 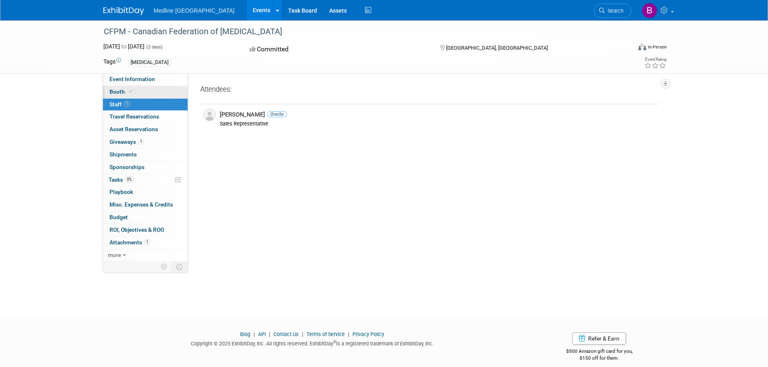 I want to click on a: Search, so click(x=612, y=11).